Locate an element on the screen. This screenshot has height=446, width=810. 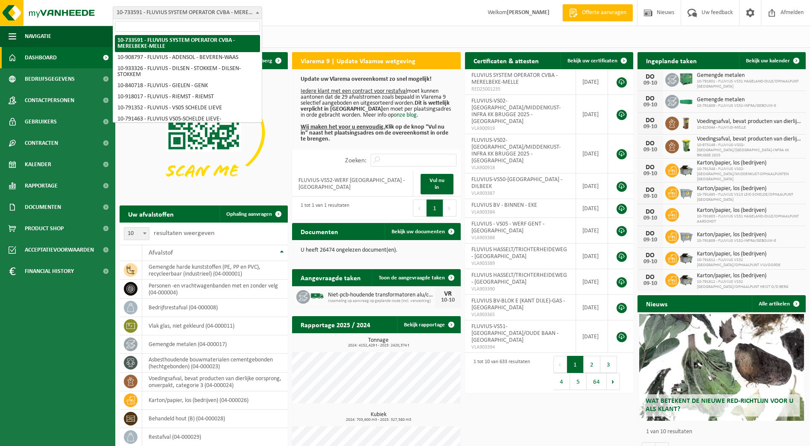
span: Bekijk uw documenten is located at coordinates (418, 231).